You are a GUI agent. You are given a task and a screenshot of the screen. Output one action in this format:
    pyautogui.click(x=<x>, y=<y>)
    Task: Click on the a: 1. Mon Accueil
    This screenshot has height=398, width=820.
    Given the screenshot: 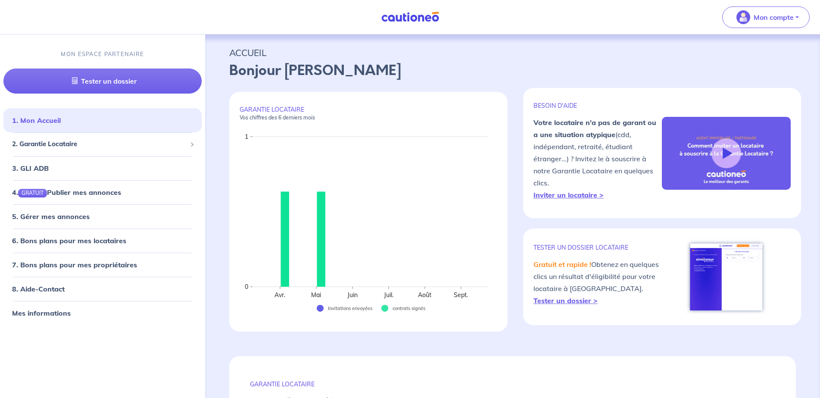 What is the action you would take?
    pyautogui.click(x=36, y=120)
    